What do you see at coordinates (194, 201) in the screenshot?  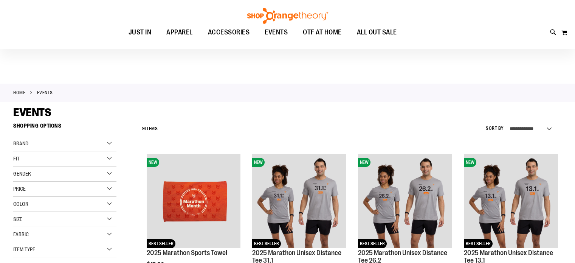 I see `img: 2025 Marathon Sports Towel` at bounding box center [194, 201].